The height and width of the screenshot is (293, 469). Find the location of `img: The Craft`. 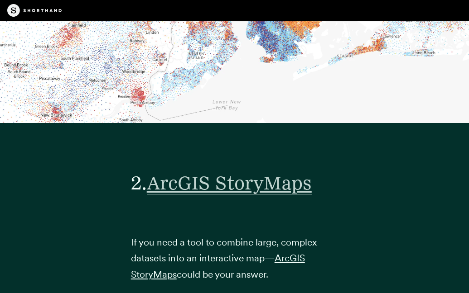

img: The Craft is located at coordinates (34, 10).